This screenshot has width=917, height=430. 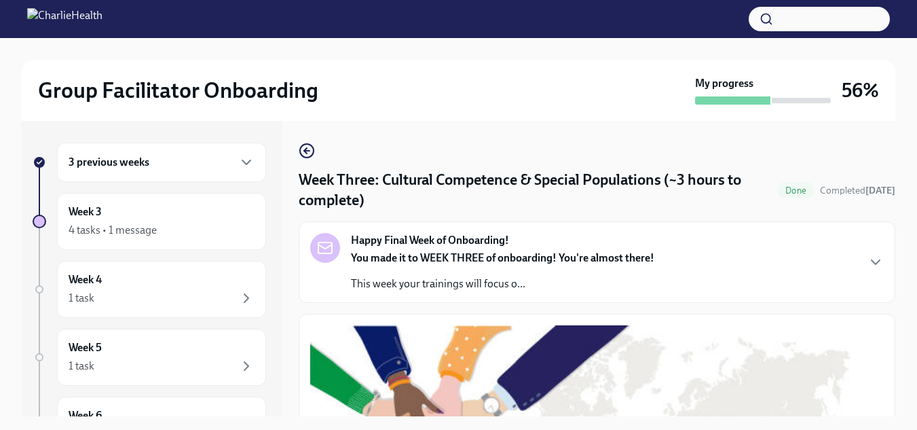 What do you see at coordinates (724, 84) in the screenshot?
I see `strong: My progress` at bounding box center [724, 84].